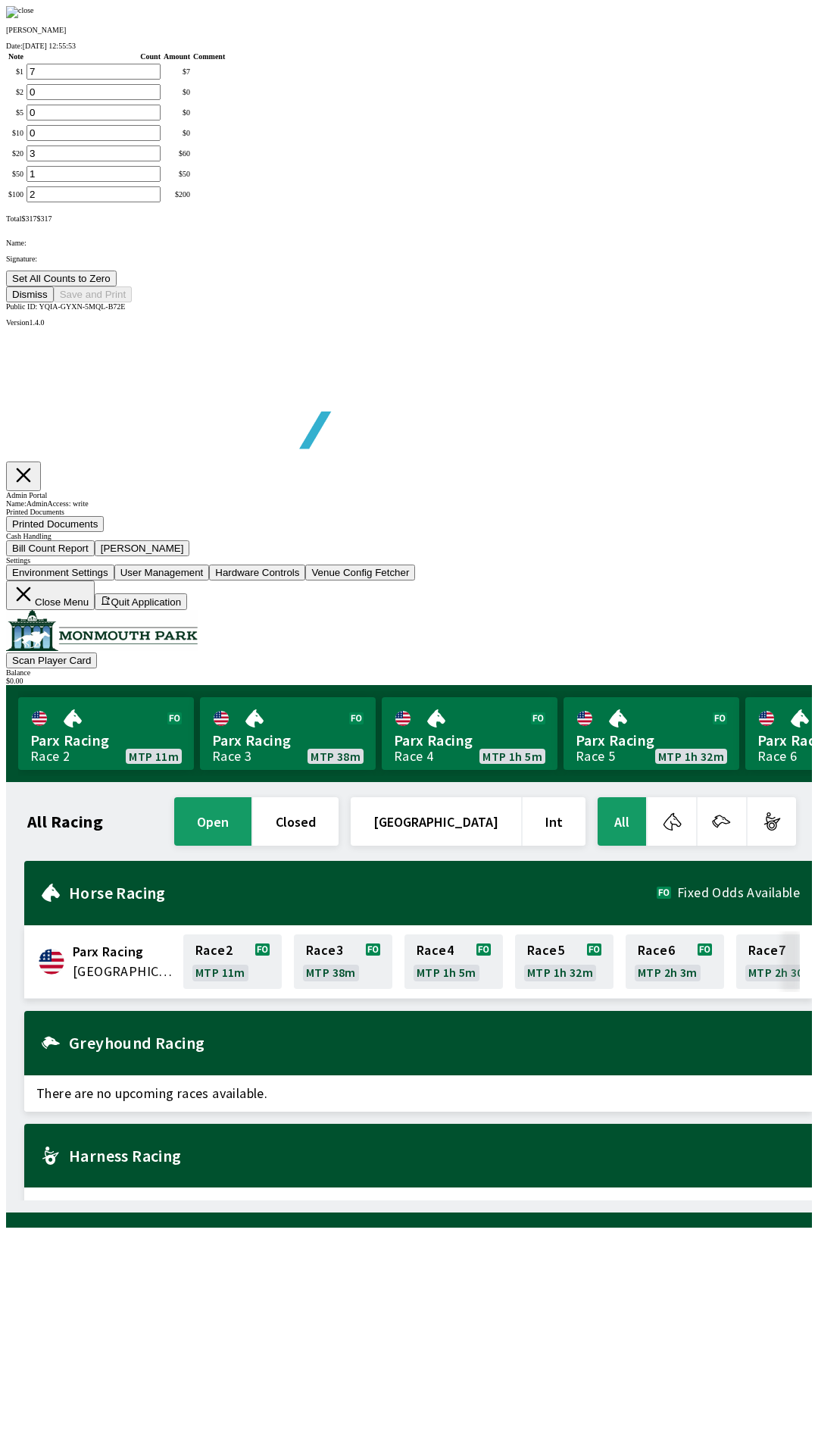  I want to click on span: Race 4, so click(435, 950).